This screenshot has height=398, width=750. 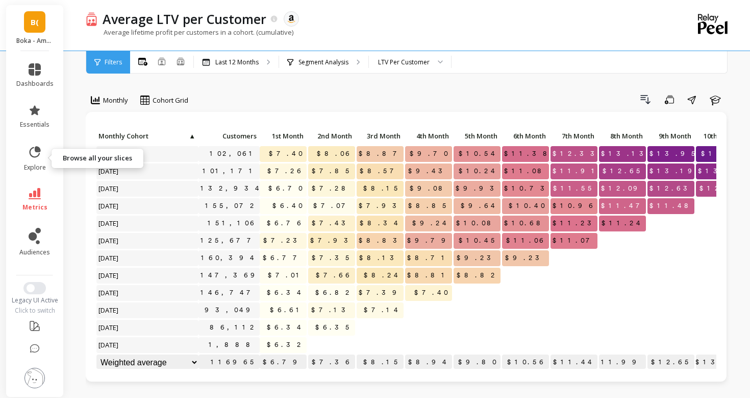 I want to click on a: 147,369, so click(x=231, y=275).